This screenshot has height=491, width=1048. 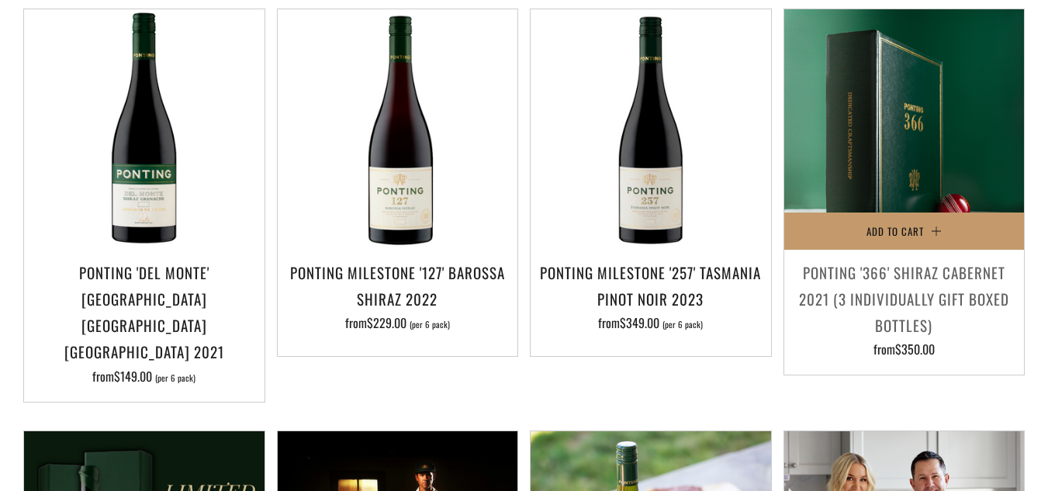 I want to click on span: $149.00, so click(x=133, y=376).